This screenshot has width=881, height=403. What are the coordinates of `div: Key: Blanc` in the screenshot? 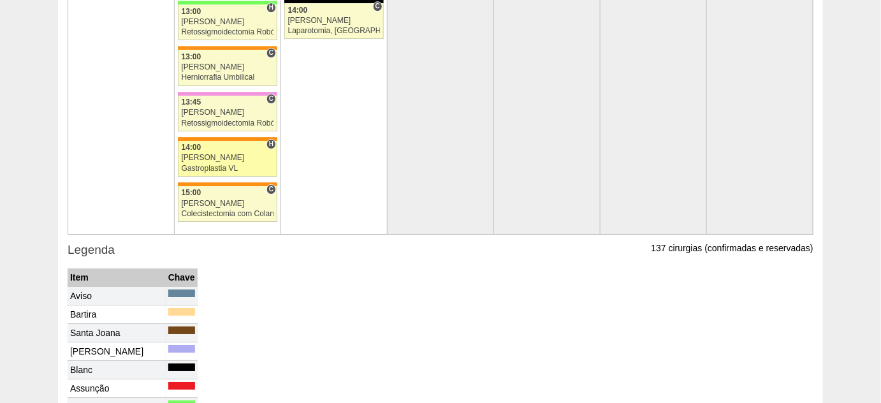 It's located at (182, 367).